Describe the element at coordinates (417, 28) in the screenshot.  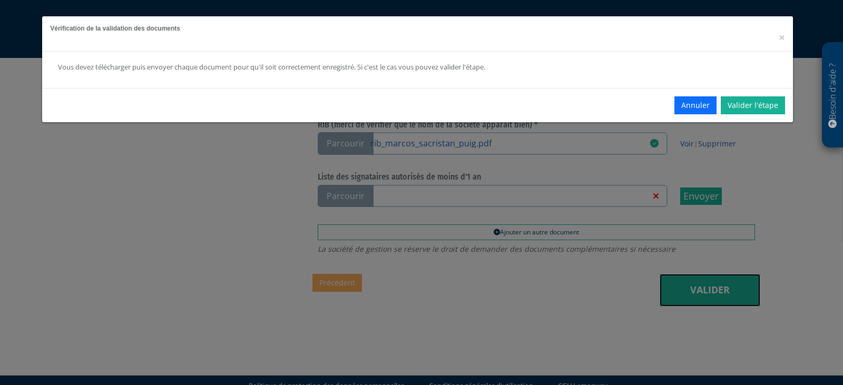
I see `h5: Vérification de la validation des documents` at that location.